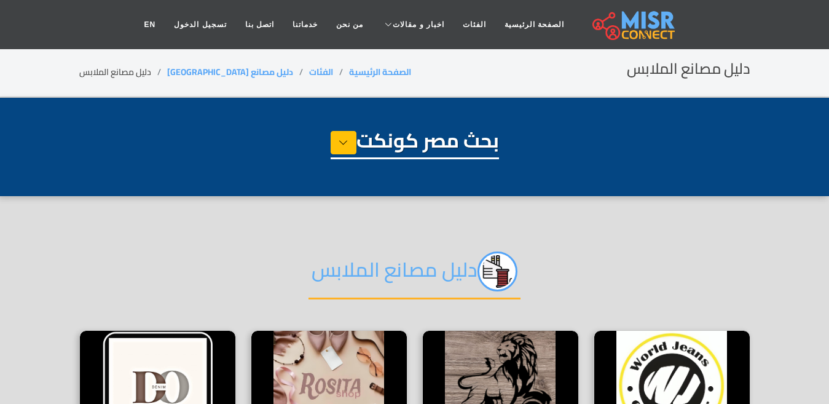  Describe the element at coordinates (305, 25) in the screenshot. I see `a: خدماتنا` at that location.